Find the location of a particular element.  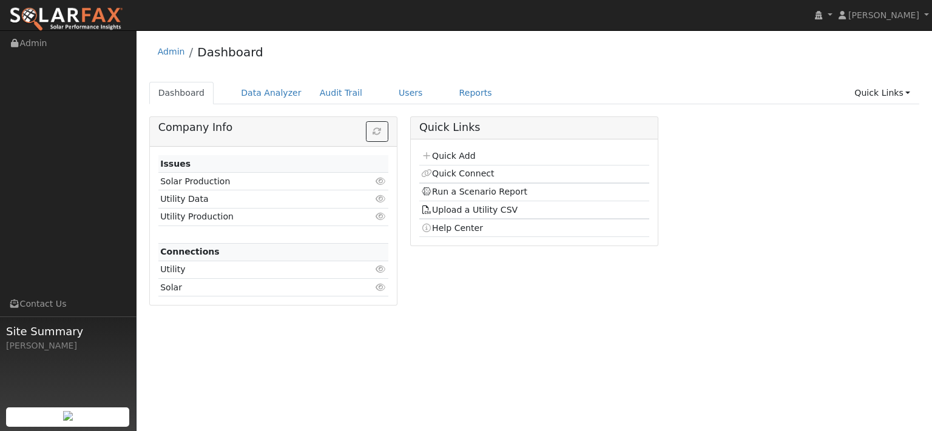

strong: Connections is located at coordinates (190, 252).